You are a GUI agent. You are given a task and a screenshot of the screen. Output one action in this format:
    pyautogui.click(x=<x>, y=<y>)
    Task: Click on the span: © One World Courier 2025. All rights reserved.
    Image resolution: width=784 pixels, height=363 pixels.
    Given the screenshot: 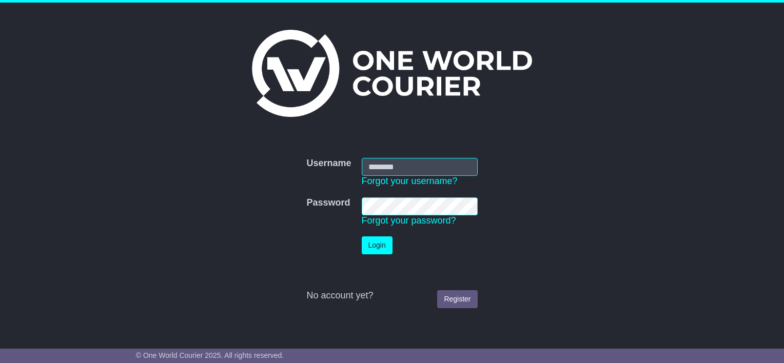 What is the action you would take?
    pyautogui.click(x=210, y=356)
    